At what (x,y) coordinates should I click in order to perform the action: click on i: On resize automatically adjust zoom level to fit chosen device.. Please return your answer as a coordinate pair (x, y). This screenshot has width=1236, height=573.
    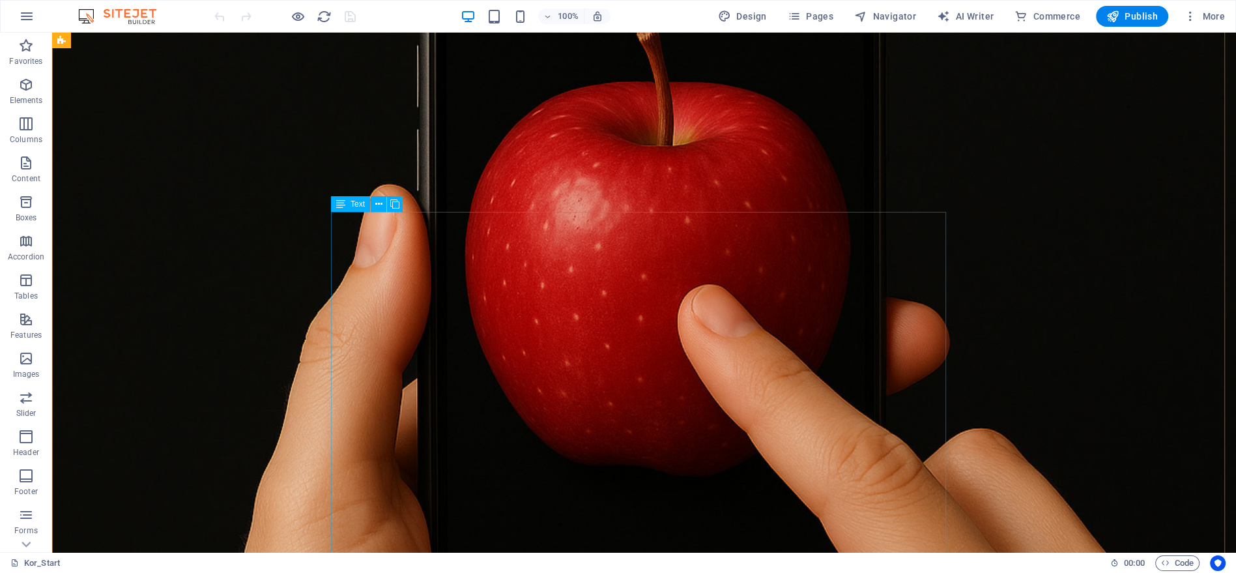
    Looking at the image, I should click on (597, 16).